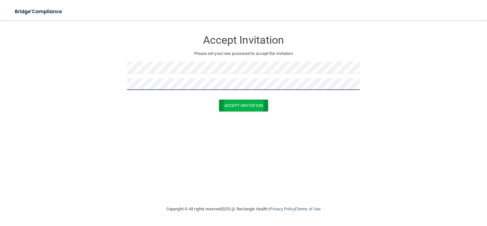 The height and width of the screenshot is (226, 487). I want to click on button: Accept Invitation, so click(243, 105).